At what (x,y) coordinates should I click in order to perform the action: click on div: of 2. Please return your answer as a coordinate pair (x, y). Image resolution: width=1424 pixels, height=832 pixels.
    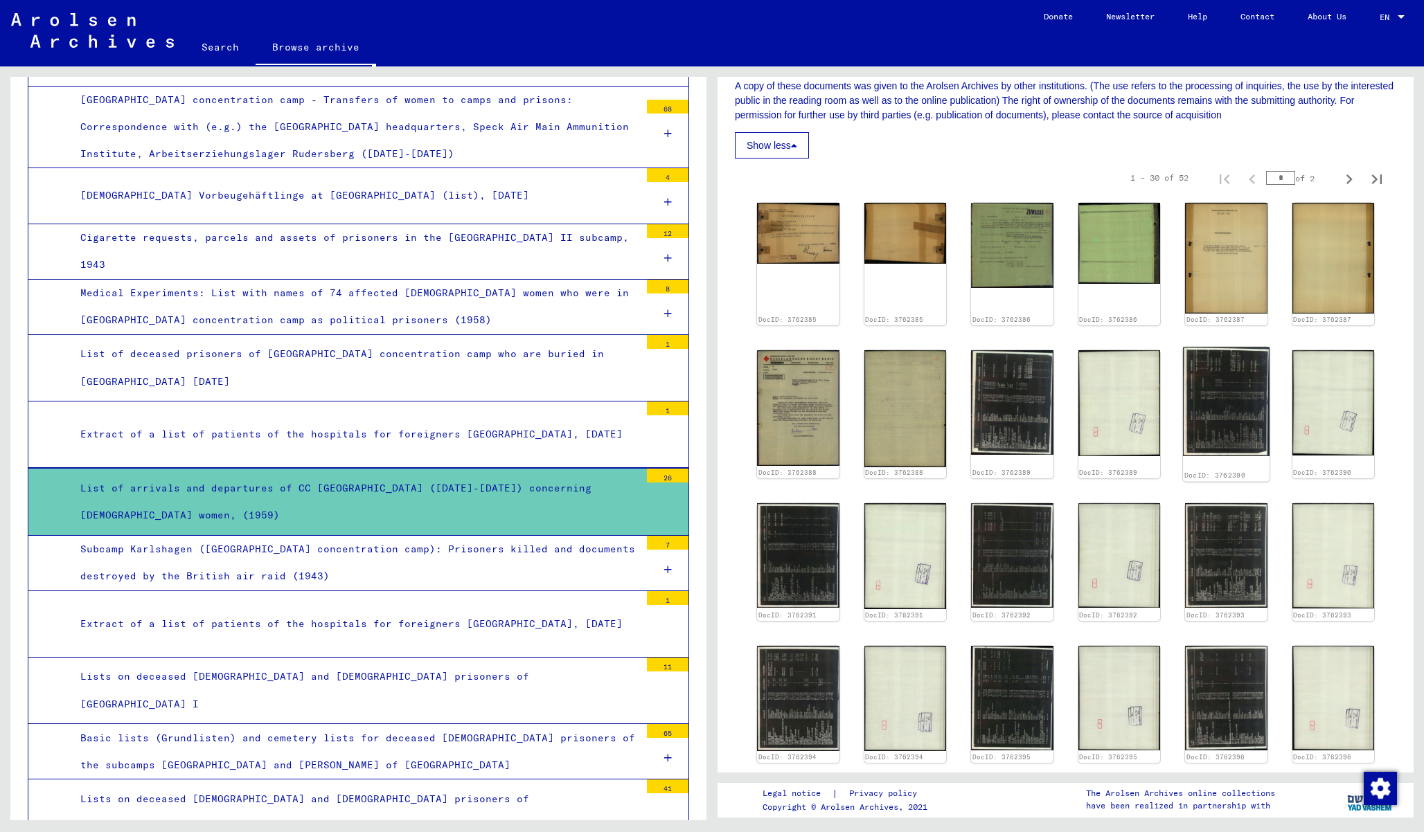
    Looking at the image, I should click on (1301, 178).